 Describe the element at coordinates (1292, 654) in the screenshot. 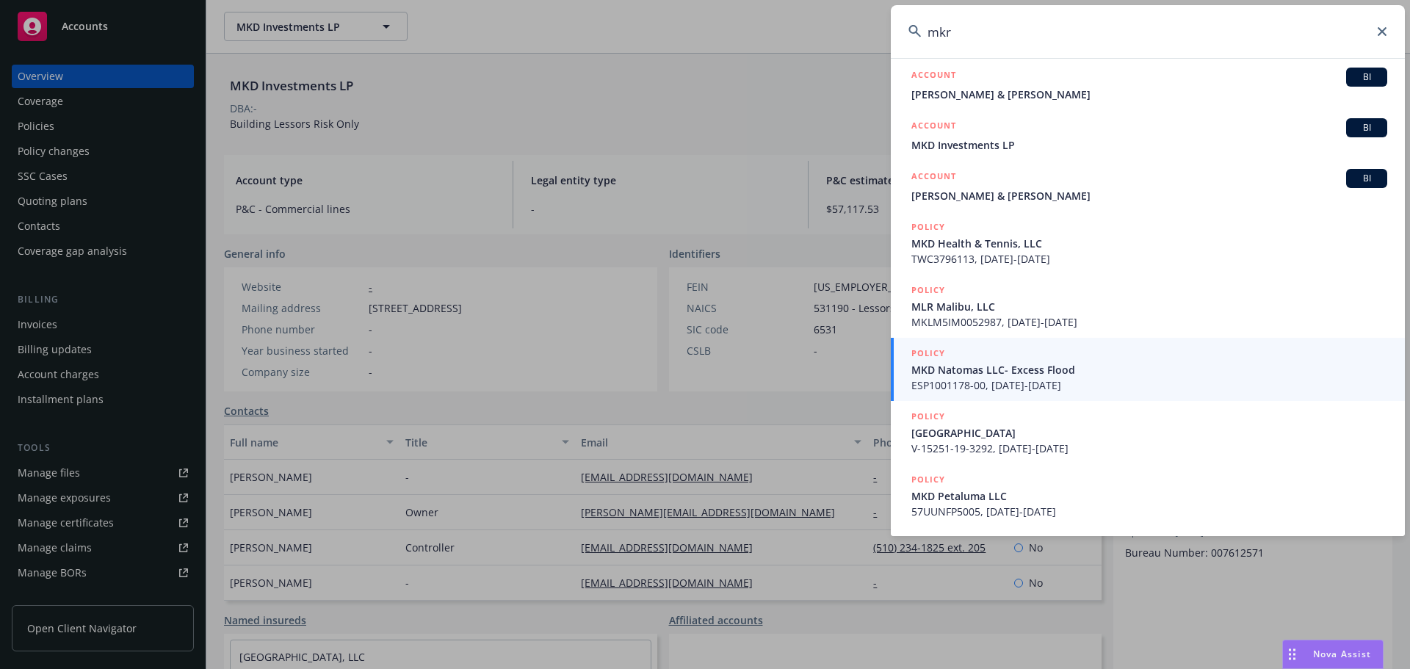

I see `div: Drag to move` at that location.